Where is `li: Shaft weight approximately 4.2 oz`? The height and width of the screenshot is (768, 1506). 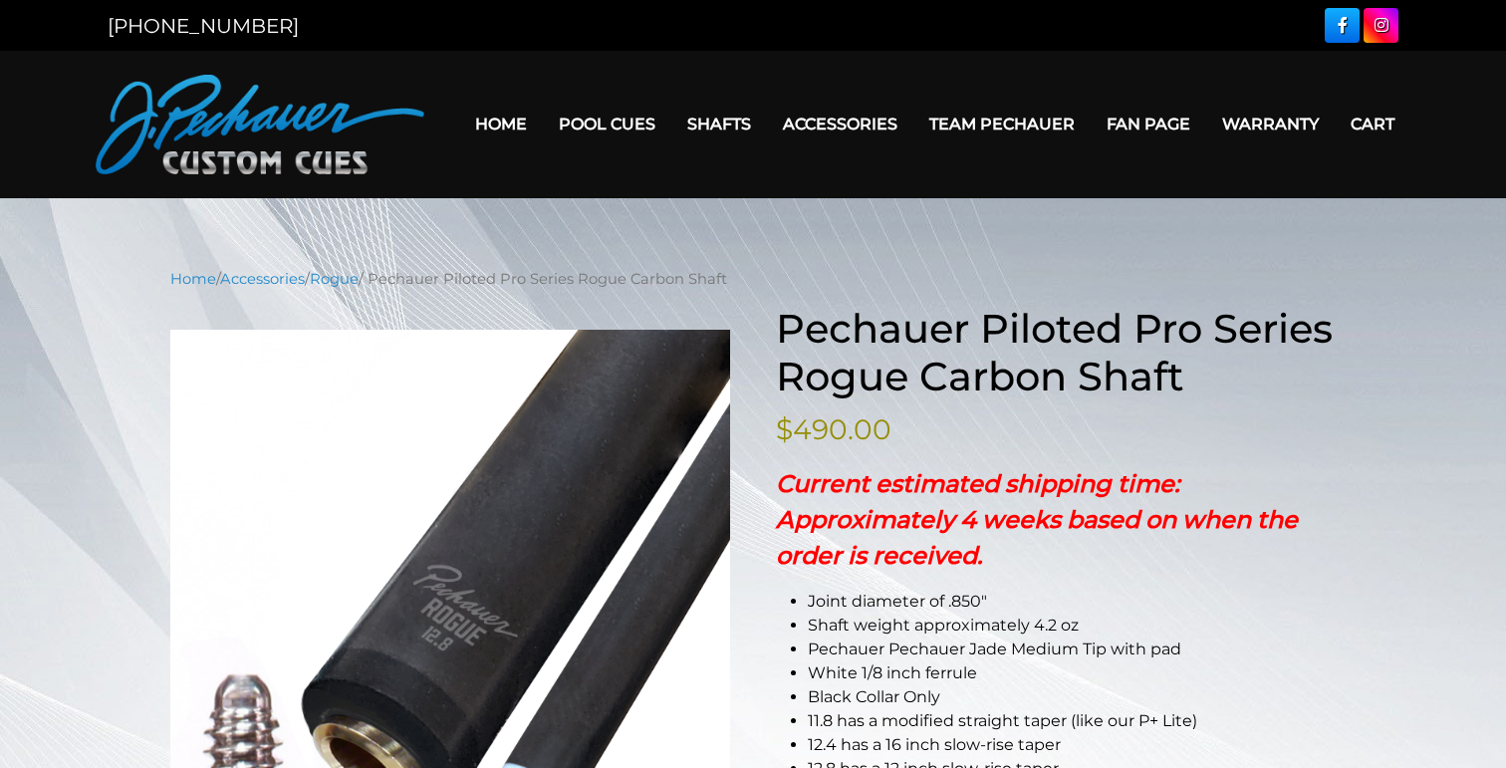
li: Shaft weight approximately 4.2 oz is located at coordinates (1072, 625).